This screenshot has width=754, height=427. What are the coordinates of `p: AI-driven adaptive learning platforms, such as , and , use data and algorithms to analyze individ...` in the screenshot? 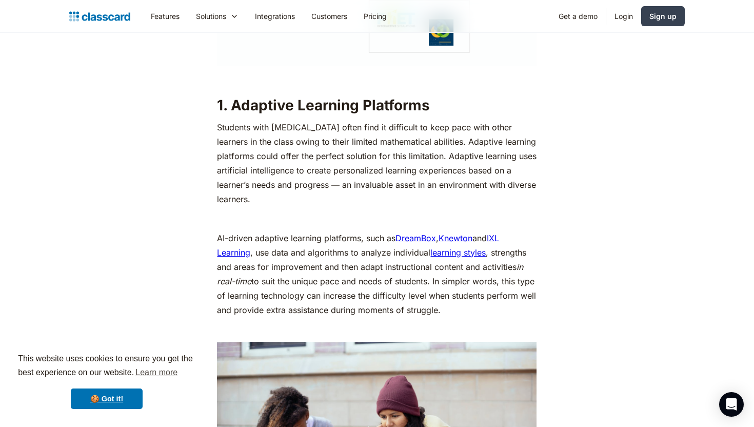 It's located at (377, 274).